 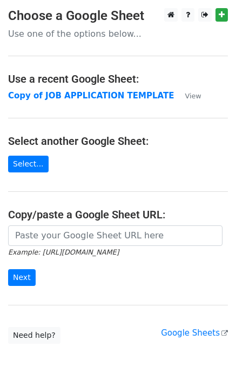 I want to click on a: Need help?, so click(x=34, y=335).